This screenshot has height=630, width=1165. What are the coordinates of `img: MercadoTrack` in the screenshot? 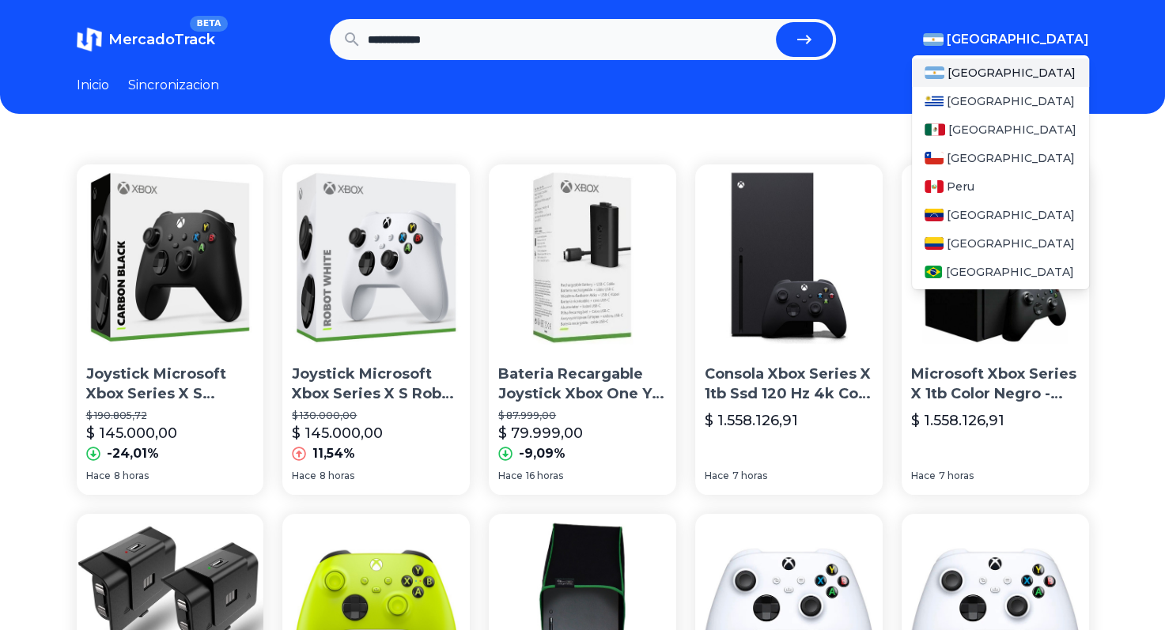 It's located at (89, 40).